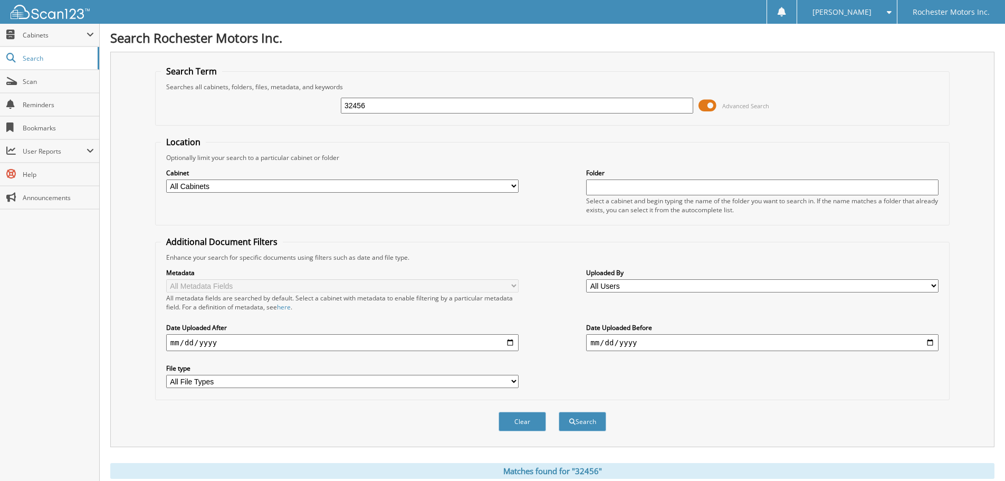 The height and width of the screenshot is (481, 1005). What do you see at coordinates (523, 421) in the screenshot?
I see `button: Clear` at bounding box center [523, 421].